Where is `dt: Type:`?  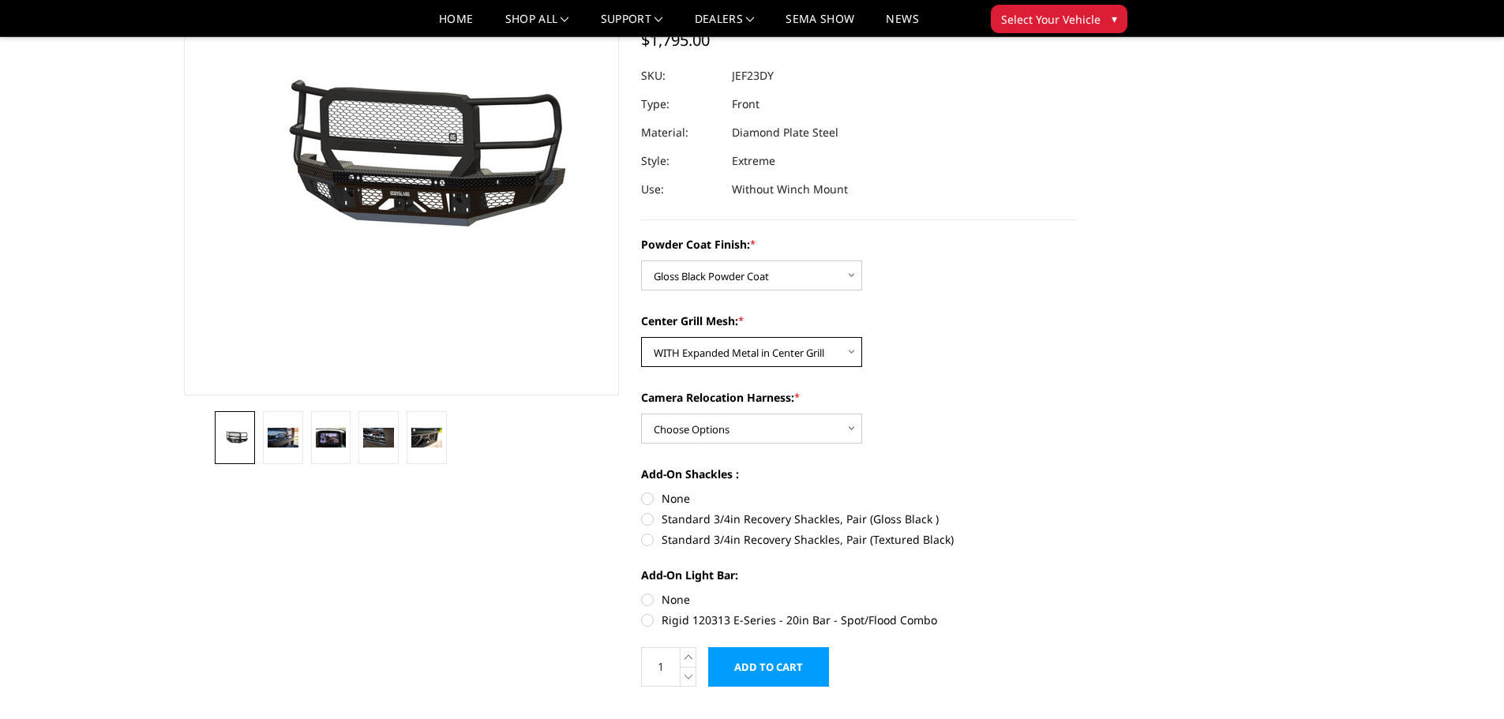 dt: Type: is located at coordinates (680, 104).